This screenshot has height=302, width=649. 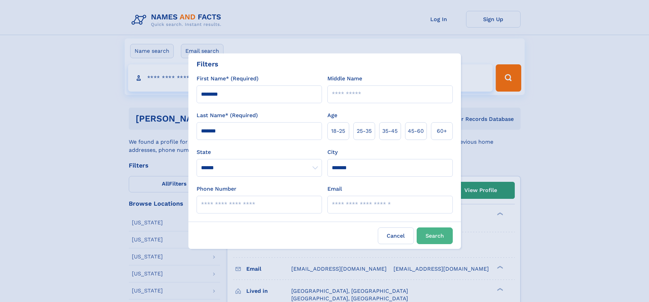 What do you see at coordinates (442, 131) in the screenshot?
I see `span: 60+` at bounding box center [442, 131].